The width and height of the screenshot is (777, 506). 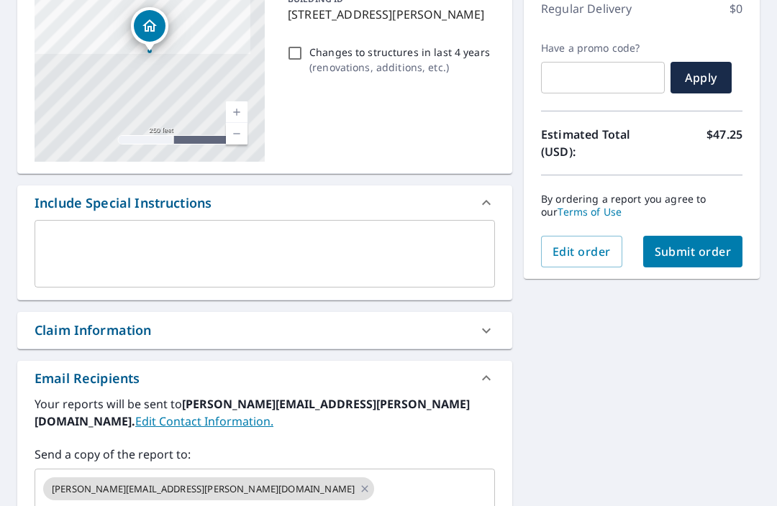 What do you see at coordinates (700, 78) in the screenshot?
I see `button: Apply` at bounding box center [700, 78].